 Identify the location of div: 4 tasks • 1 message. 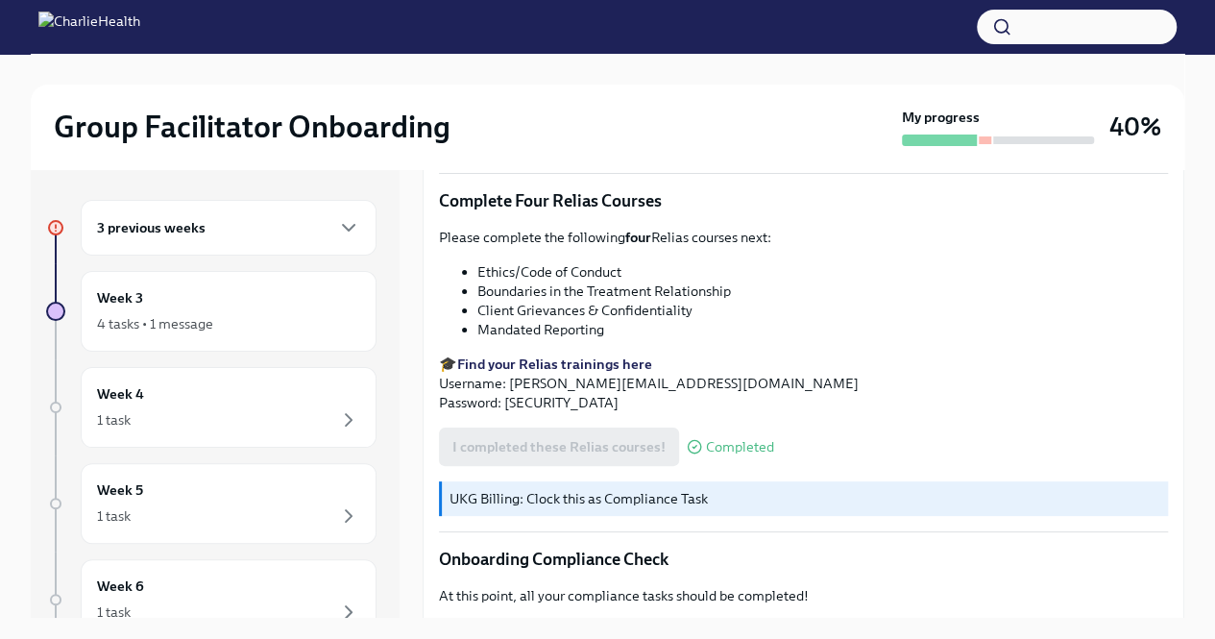
(155, 324).